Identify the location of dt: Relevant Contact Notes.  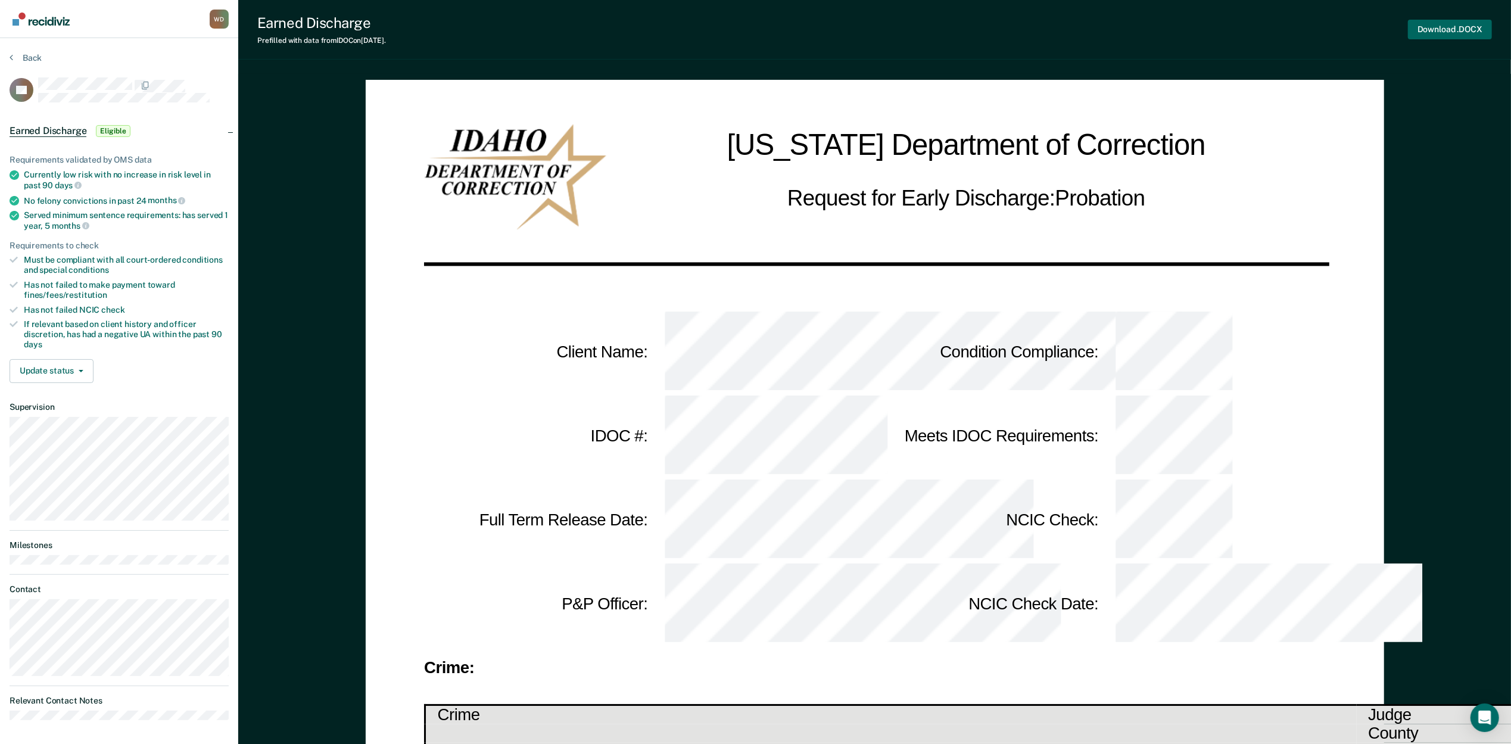
(119, 700).